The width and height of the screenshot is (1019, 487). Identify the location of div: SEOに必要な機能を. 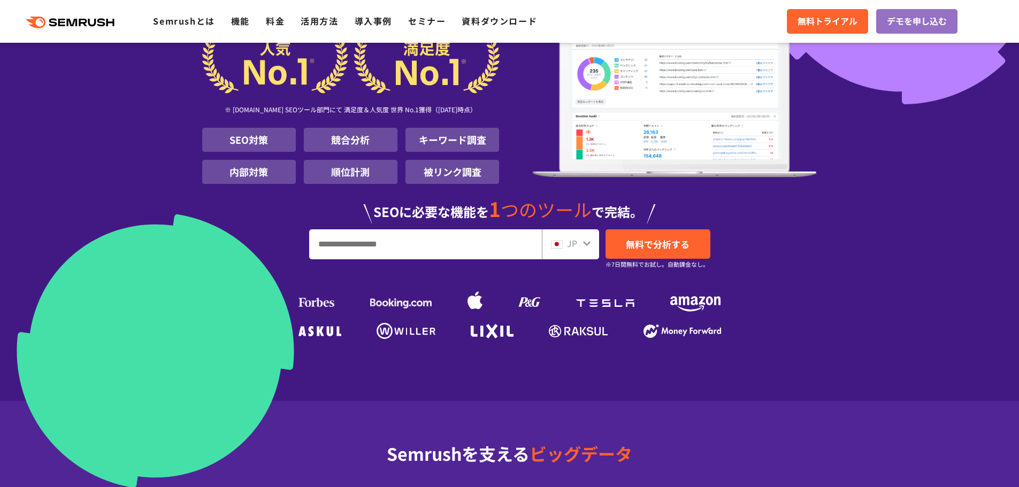
(510, 206).